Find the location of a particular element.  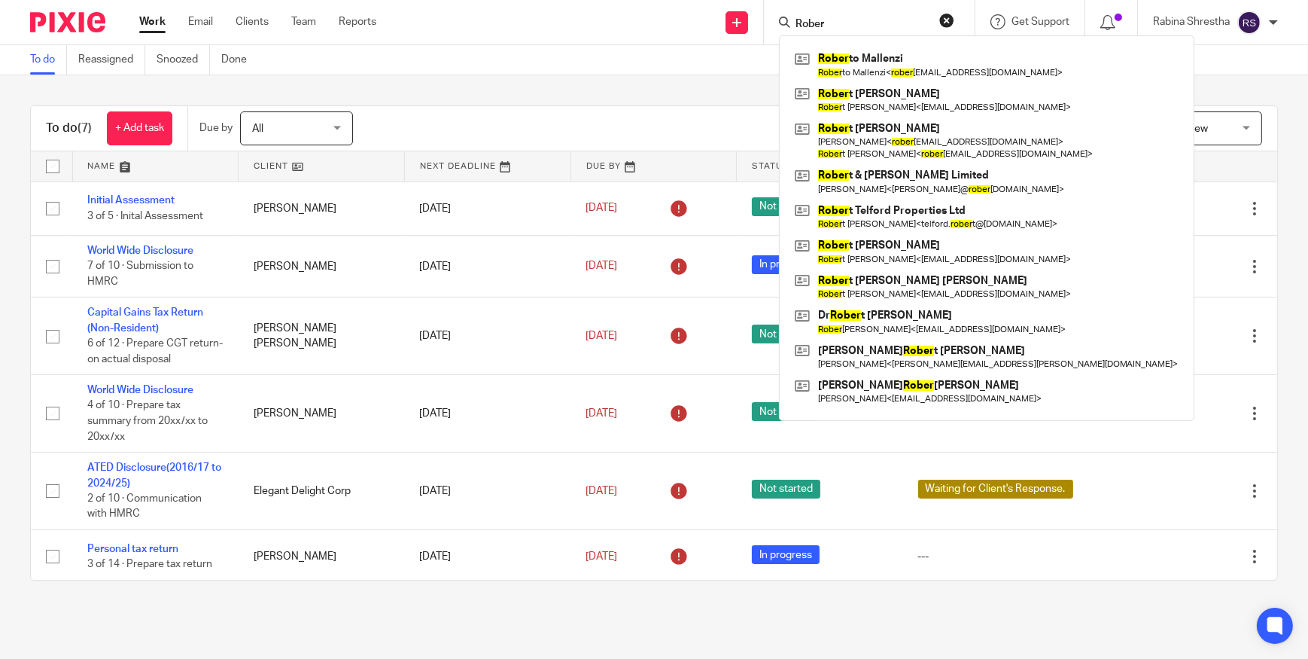

a: Reassigned is located at coordinates (111, 59).